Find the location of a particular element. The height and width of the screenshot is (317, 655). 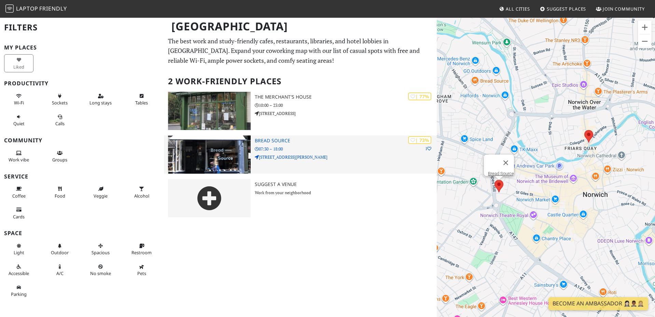

img: LaptopFriendly is located at coordinates (10, 9).